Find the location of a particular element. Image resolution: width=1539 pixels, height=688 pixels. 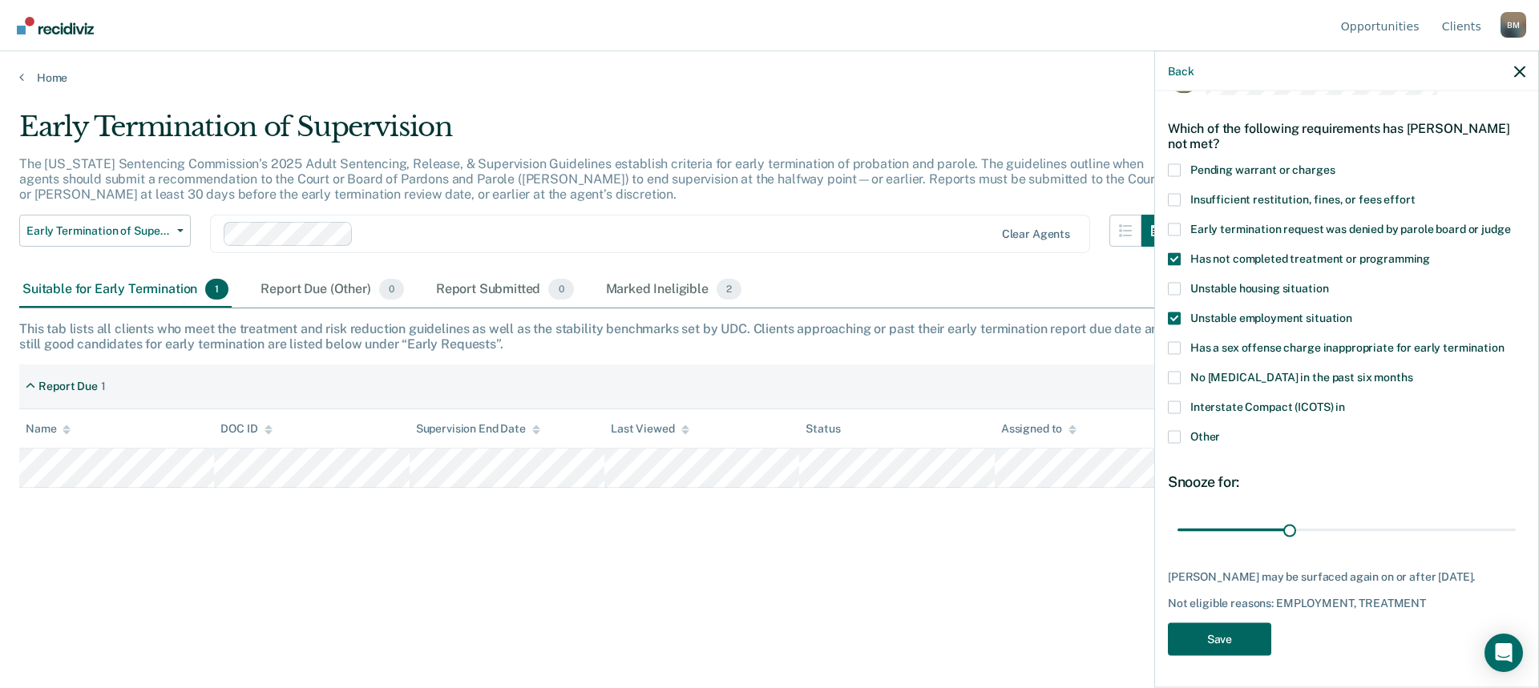

div: Assigned to is located at coordinates (1039, 429).